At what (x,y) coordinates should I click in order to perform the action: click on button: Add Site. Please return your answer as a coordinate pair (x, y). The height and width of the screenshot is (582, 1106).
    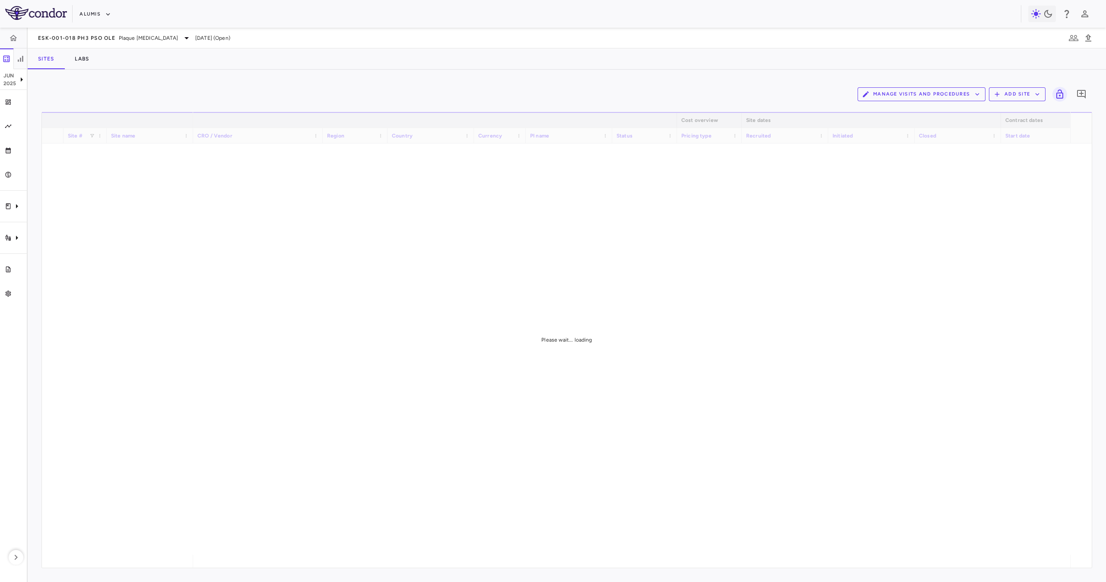
    Looking at the image, I should click on (1017, 94).